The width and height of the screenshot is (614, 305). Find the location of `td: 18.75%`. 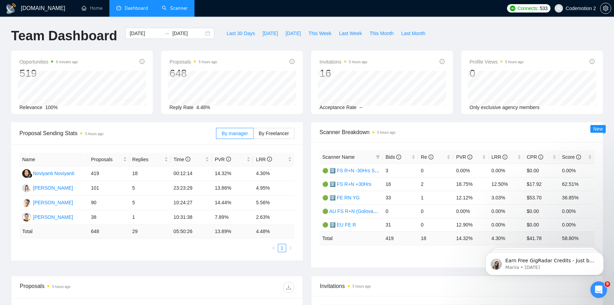

td: 18.75% is located at coordinates (471, 184).